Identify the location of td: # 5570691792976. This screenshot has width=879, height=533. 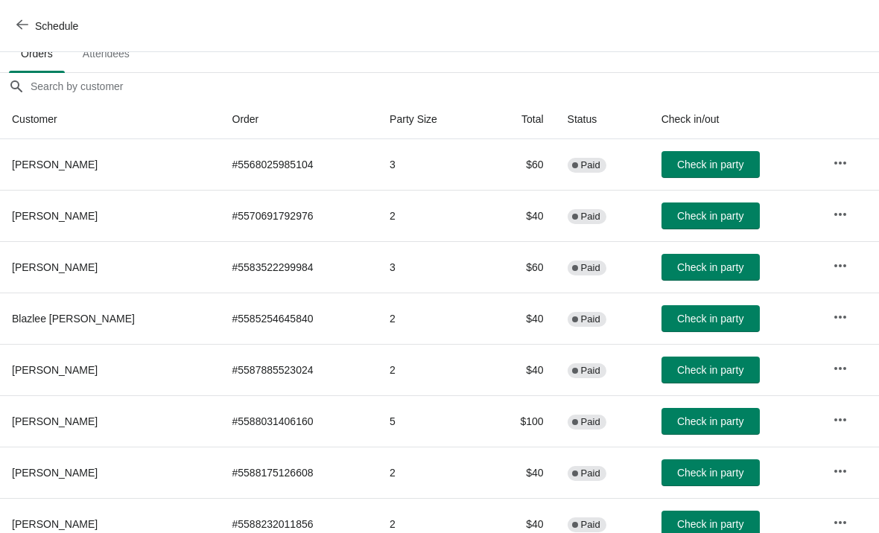
(299, 215).